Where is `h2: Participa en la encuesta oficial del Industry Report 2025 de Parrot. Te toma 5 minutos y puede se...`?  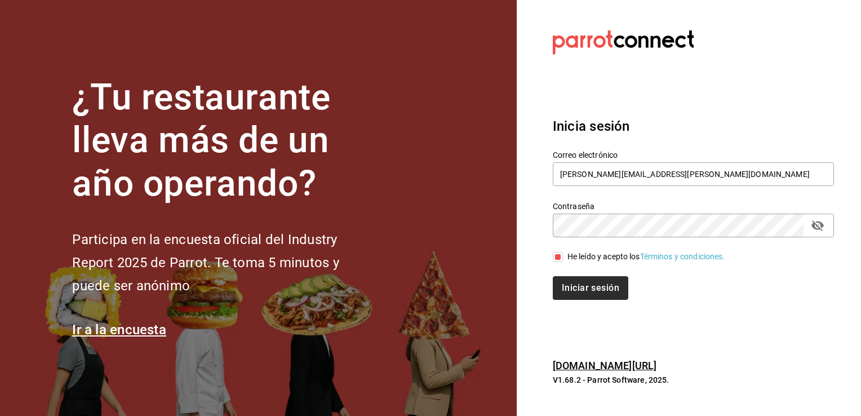
h2: Participa en la encuesta oficial del Industry Report 2025 de Parrot. Te toma 5 minutos y puede se... is located at coordinates (224, 263).